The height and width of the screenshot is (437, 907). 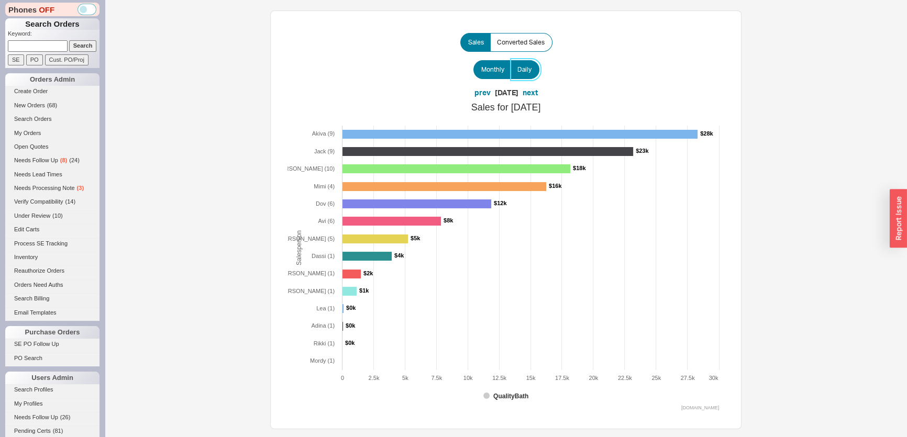 What do you see at coordinates (83, 46) in the screenshot?
I see `input: Search` at bounding box center [83, 46].